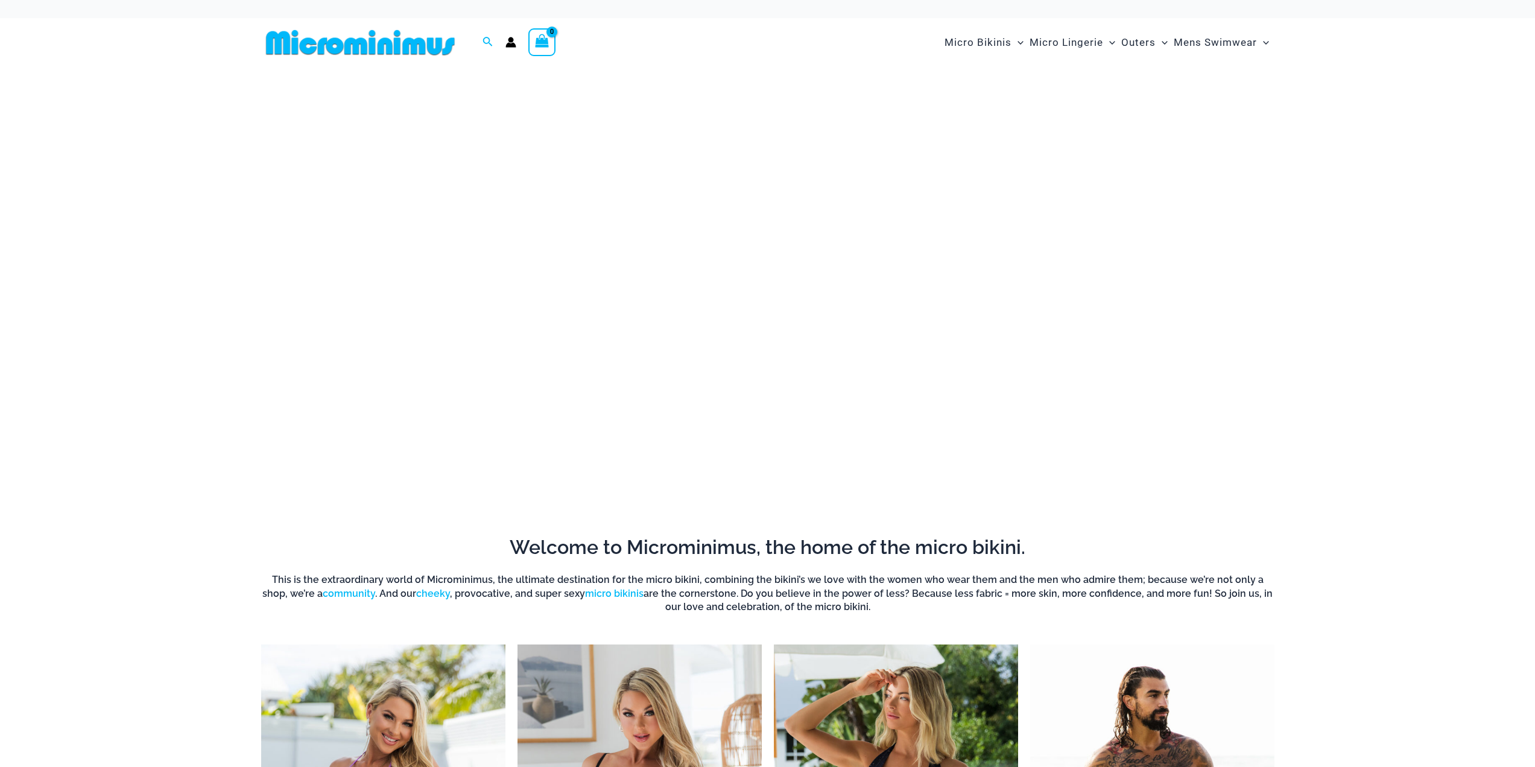 Image resolution: width=1535 pixels, height=767 pixels. I want to click on a: Micro BikinisMenu ToggleMenu Toggle, so click(984, 42).